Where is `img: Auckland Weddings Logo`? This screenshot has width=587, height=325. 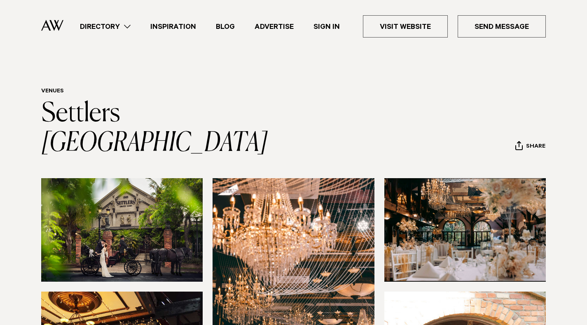
img: Auckland Weddings Logo is located at coordinates (52, 25).